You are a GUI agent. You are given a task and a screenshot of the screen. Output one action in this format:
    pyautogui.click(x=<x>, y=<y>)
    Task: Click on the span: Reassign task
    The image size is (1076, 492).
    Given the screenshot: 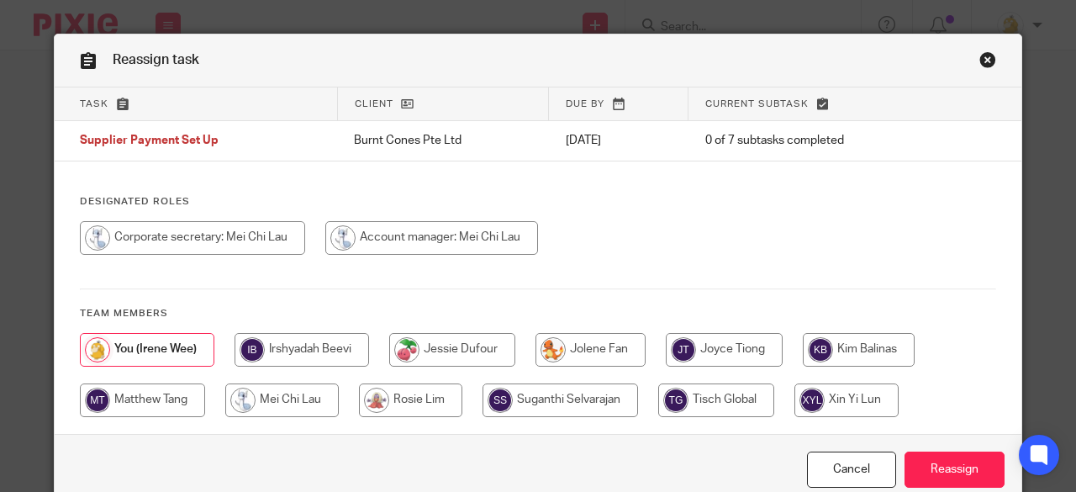 What is the action you would take?
    pyautogui.click(x=156, y=60)
    